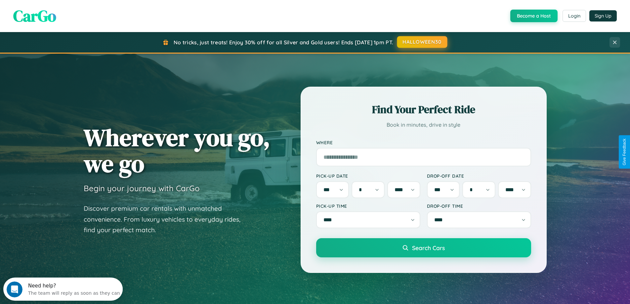 The height and width of the screenshot is (304, 630). I want to click on button: Become a Host, so click(534, 16).